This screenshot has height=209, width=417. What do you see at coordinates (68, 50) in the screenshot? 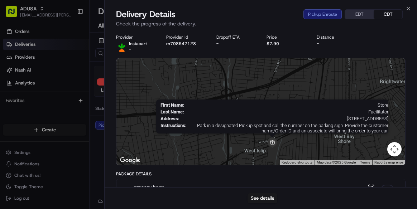
I see `input: Clear` at bounding box center [68, 50].